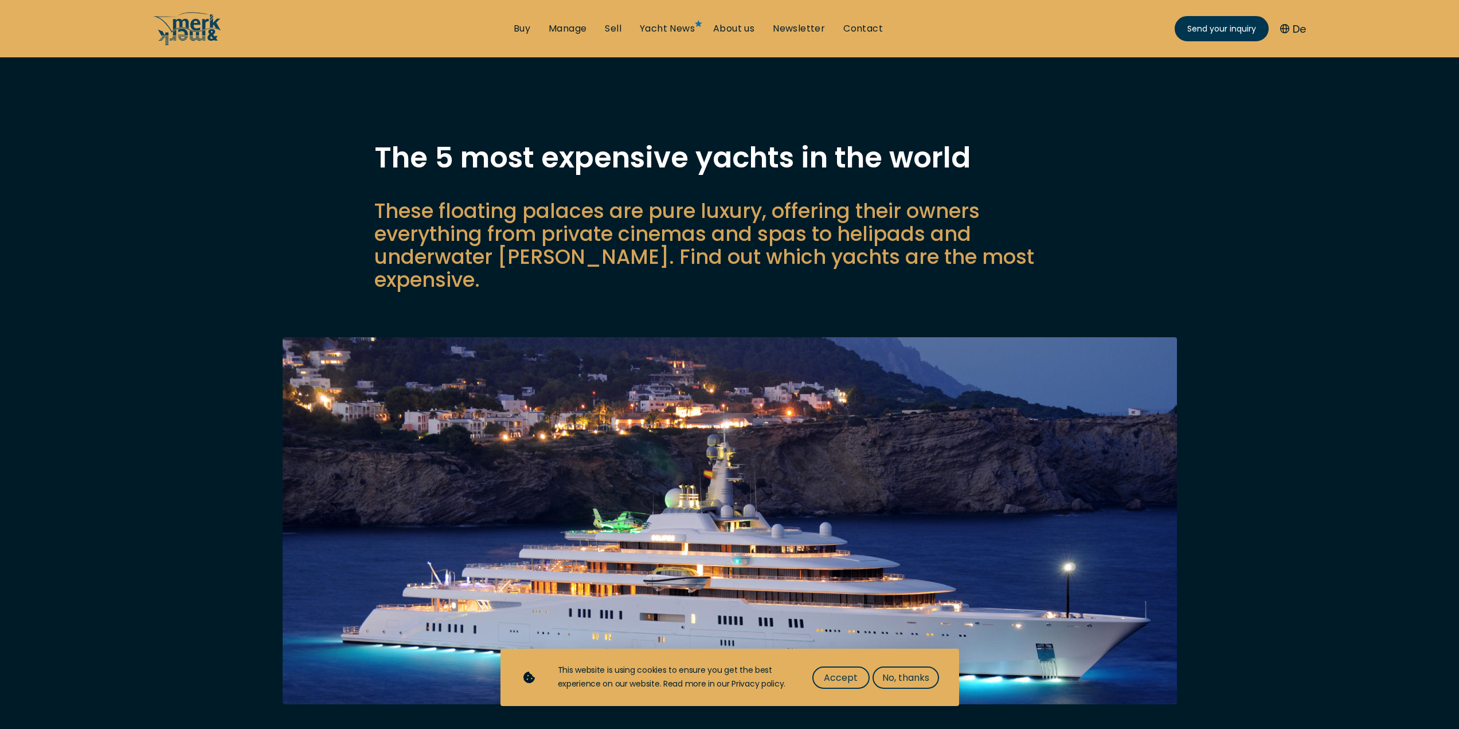 The height and width of the screenshot is (729, 1459). Describe the element at coordinates (734, 29) in the screenshot. I see `a: About us` at that location.